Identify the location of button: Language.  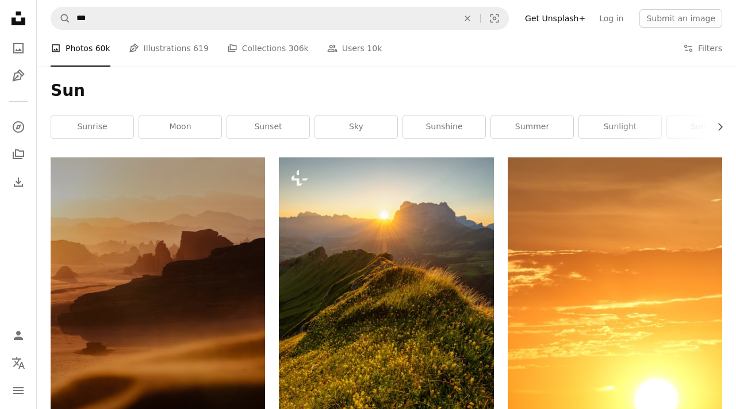
(18, 363).